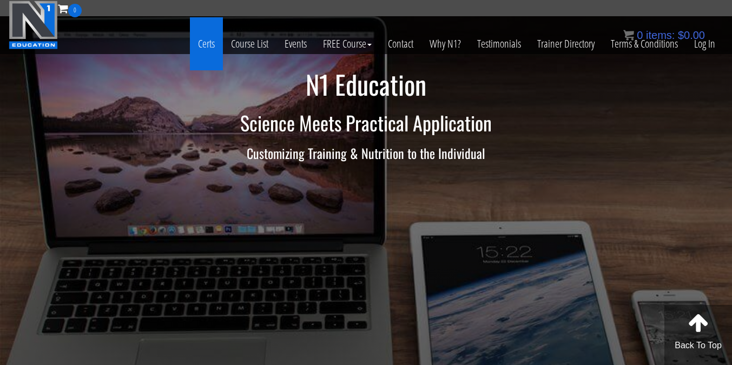 This screenshot has width=732, height=365. What do you see at coordinates (400, 44) in the screenshot?
I see `a: Contact` at bounding box center [400, 44].